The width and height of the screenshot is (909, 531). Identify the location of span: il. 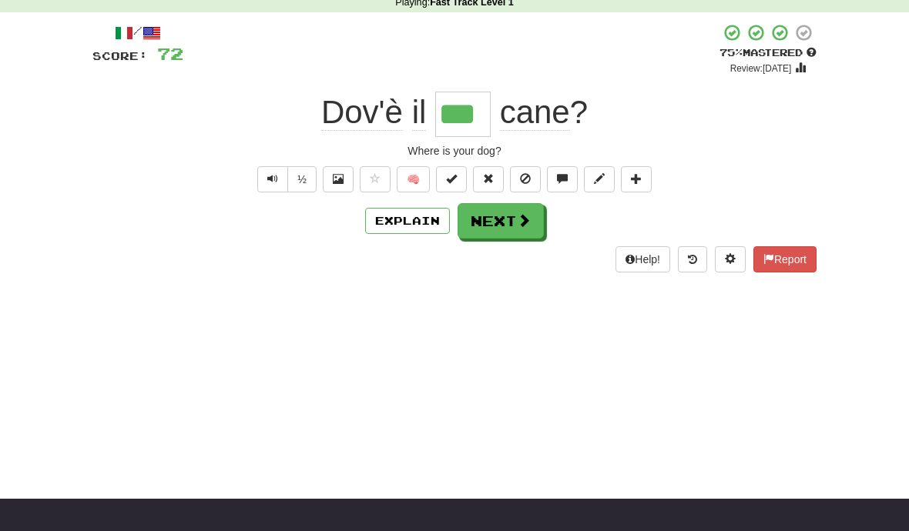
(419, 112).